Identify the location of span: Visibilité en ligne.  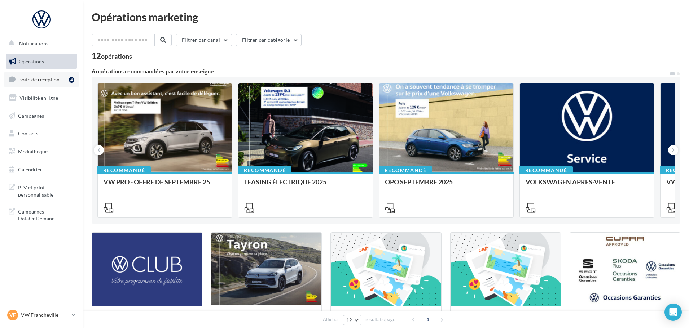
(39, 98).